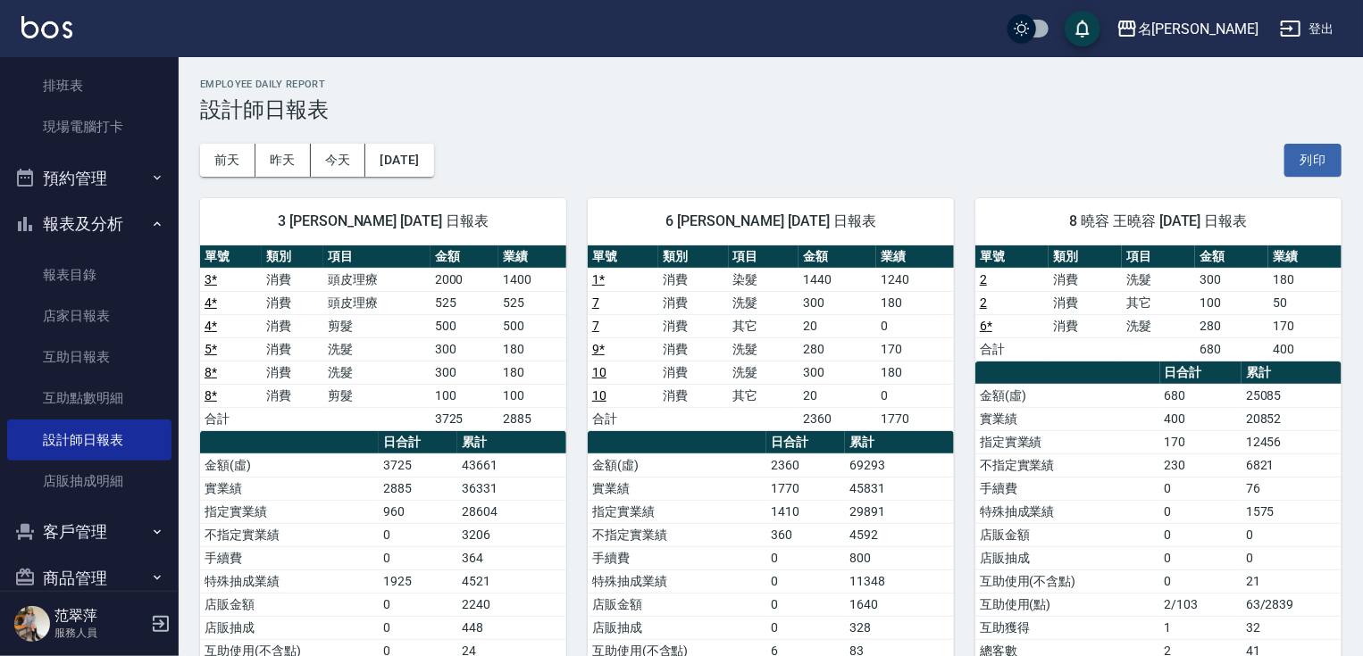 The height and width of the screenshot is (656, 1363). What do you see at coordinates (89, 579) in the screenshot?
I see `button: 商品管理` at bounding box center [89, 579].